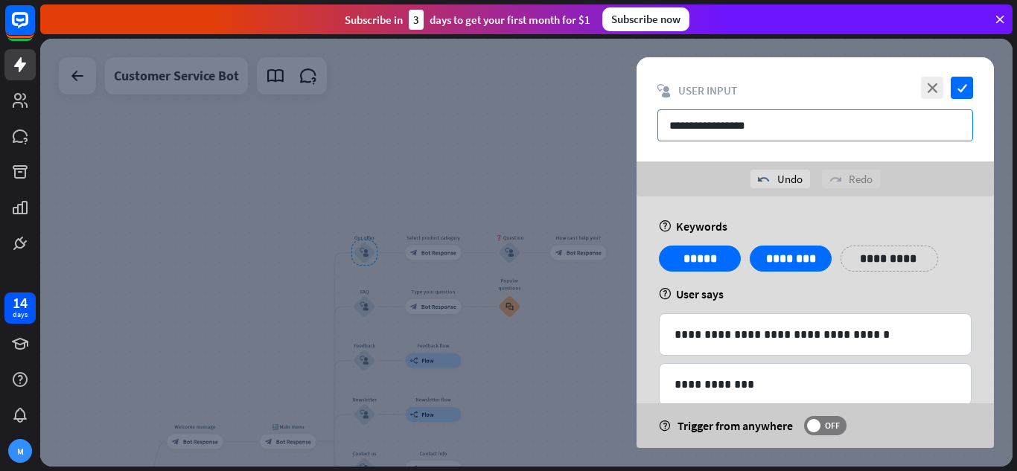 This screenshot has height=471, width=1017. I want to click on div: Keywords, so click(816, 226).